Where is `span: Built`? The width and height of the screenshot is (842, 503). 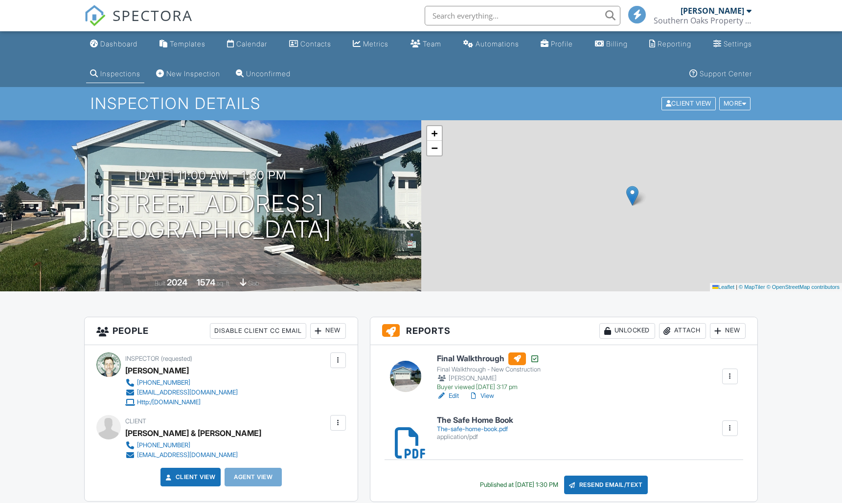
span: Built is located at coordinates (160, 283).